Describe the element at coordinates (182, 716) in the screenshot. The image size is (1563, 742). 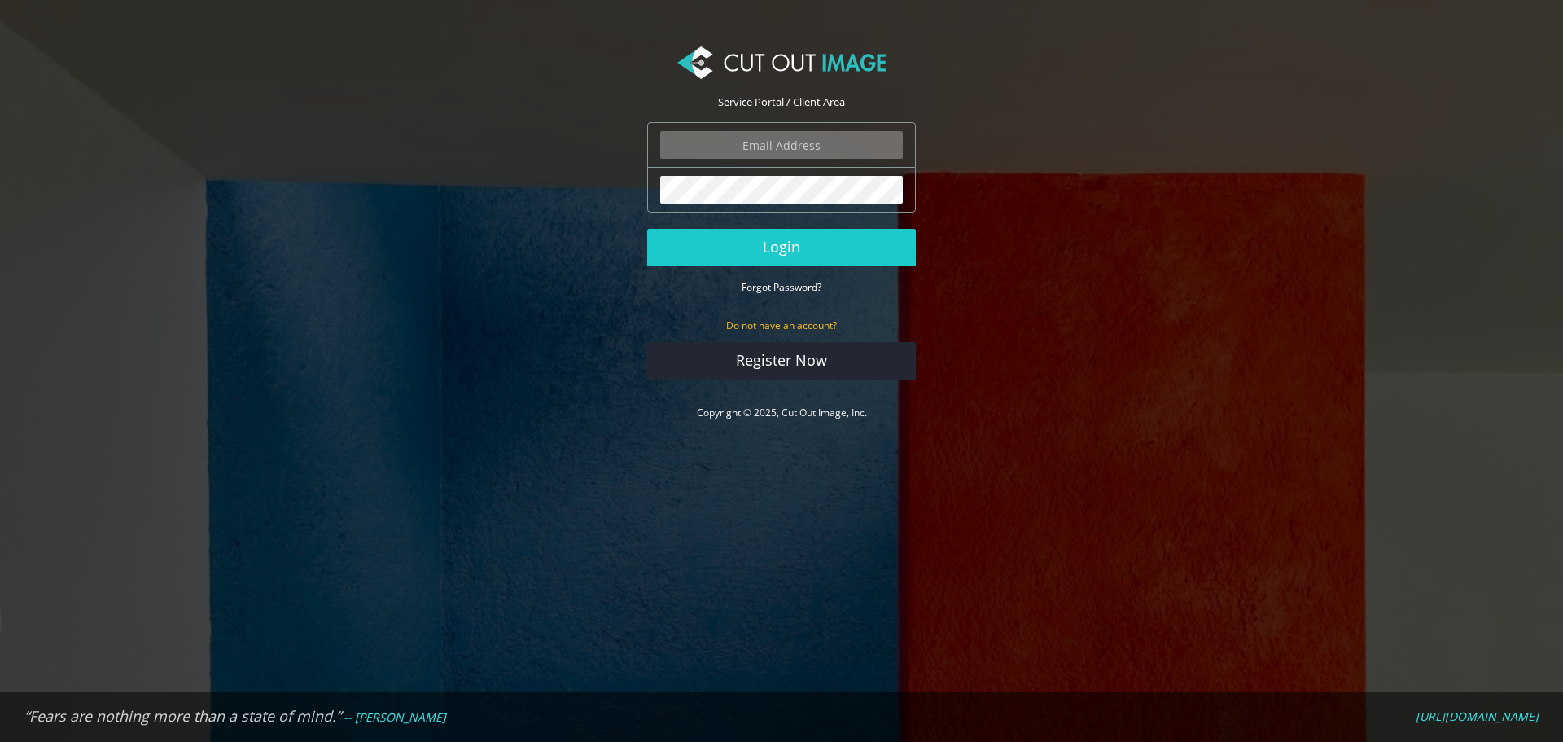
I see `em: “Fears are nothing more than a state of mind.”` at that location.